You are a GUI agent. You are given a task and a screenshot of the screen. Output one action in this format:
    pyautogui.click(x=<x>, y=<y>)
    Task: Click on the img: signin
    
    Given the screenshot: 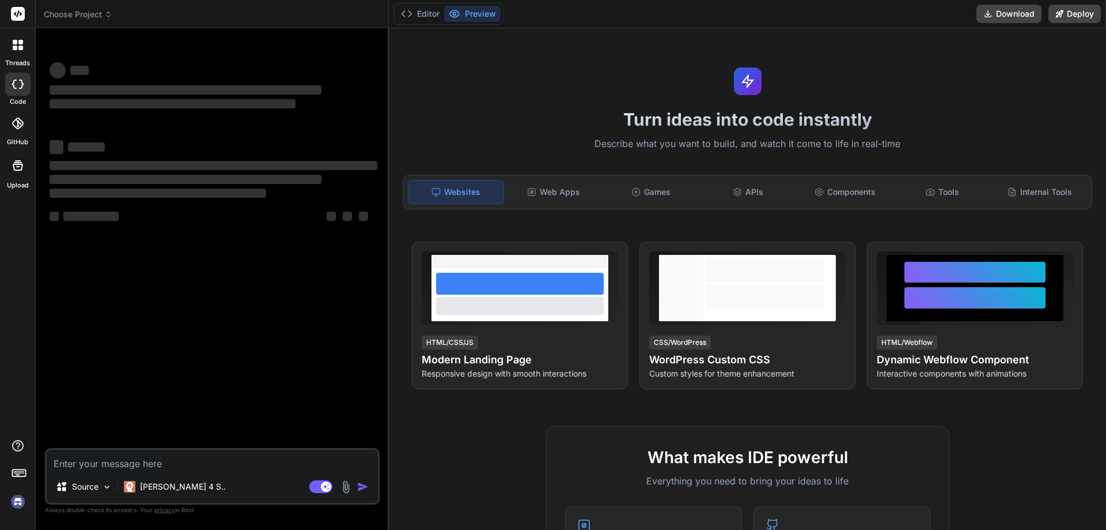 What is the action you would take?
    pyautogui.click(x=18, y=501)
    